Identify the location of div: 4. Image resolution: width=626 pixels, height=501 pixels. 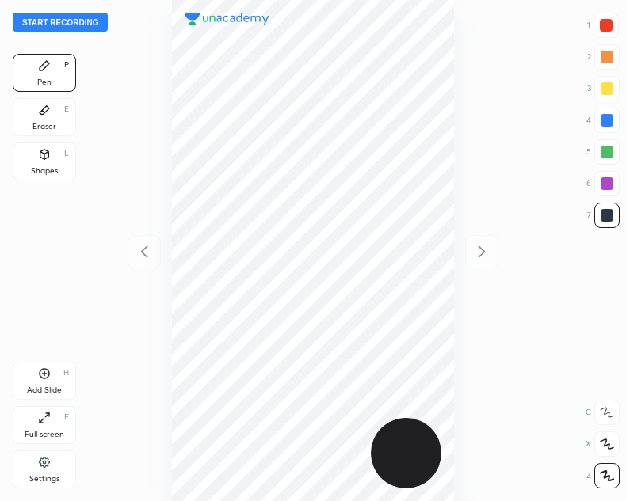
(603, 120).